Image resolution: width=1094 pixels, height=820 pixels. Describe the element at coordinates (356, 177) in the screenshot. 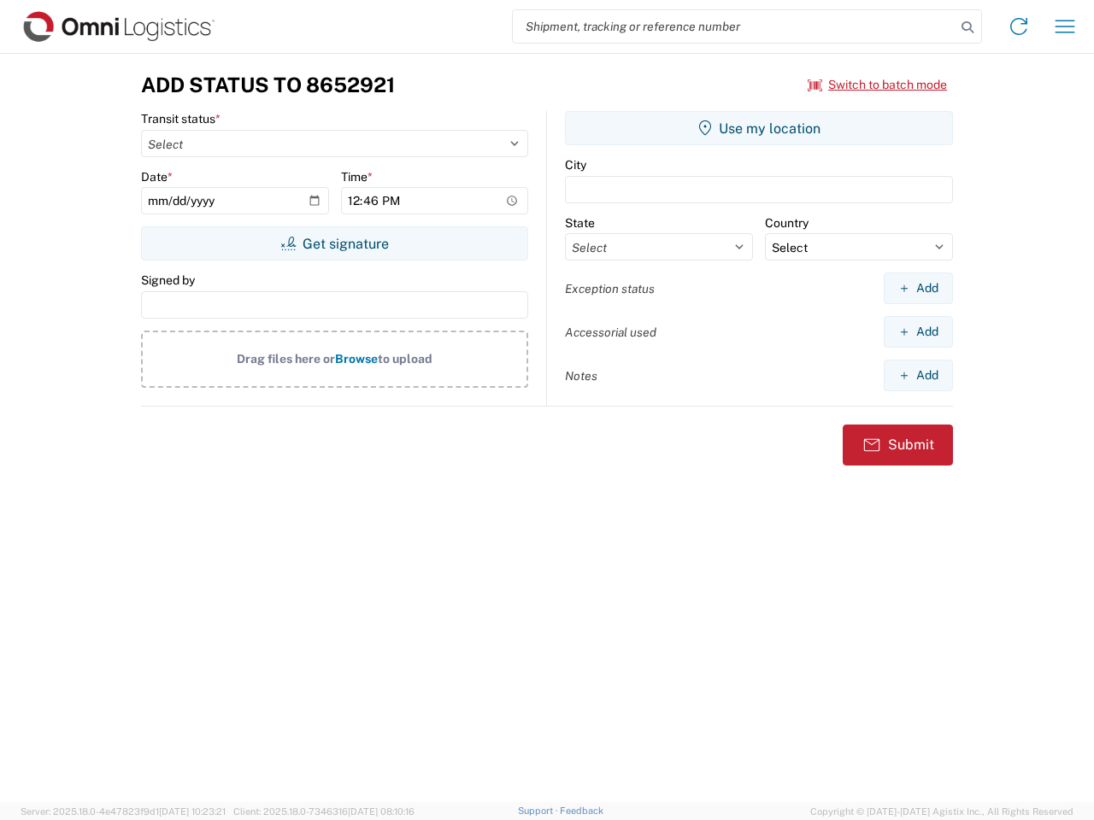

I see `label: Time` at that location.